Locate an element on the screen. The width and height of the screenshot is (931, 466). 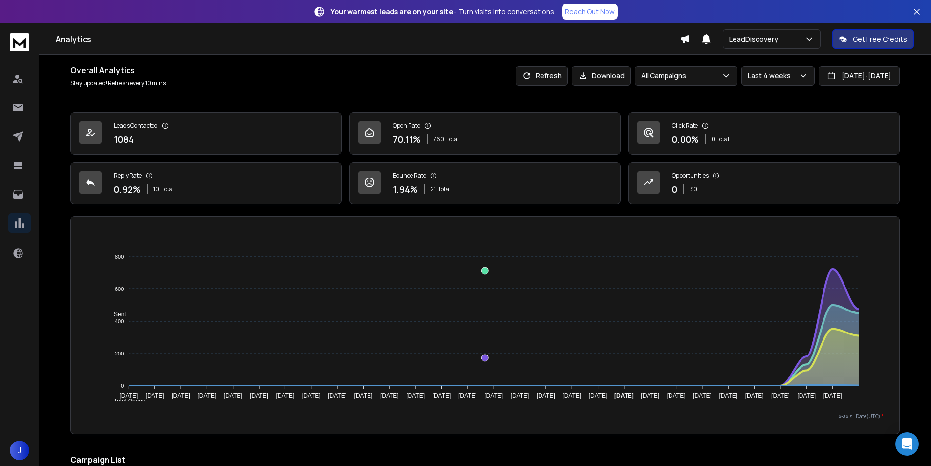
a: Open Rate70.11%760Total is located at coordinates (485, 133).